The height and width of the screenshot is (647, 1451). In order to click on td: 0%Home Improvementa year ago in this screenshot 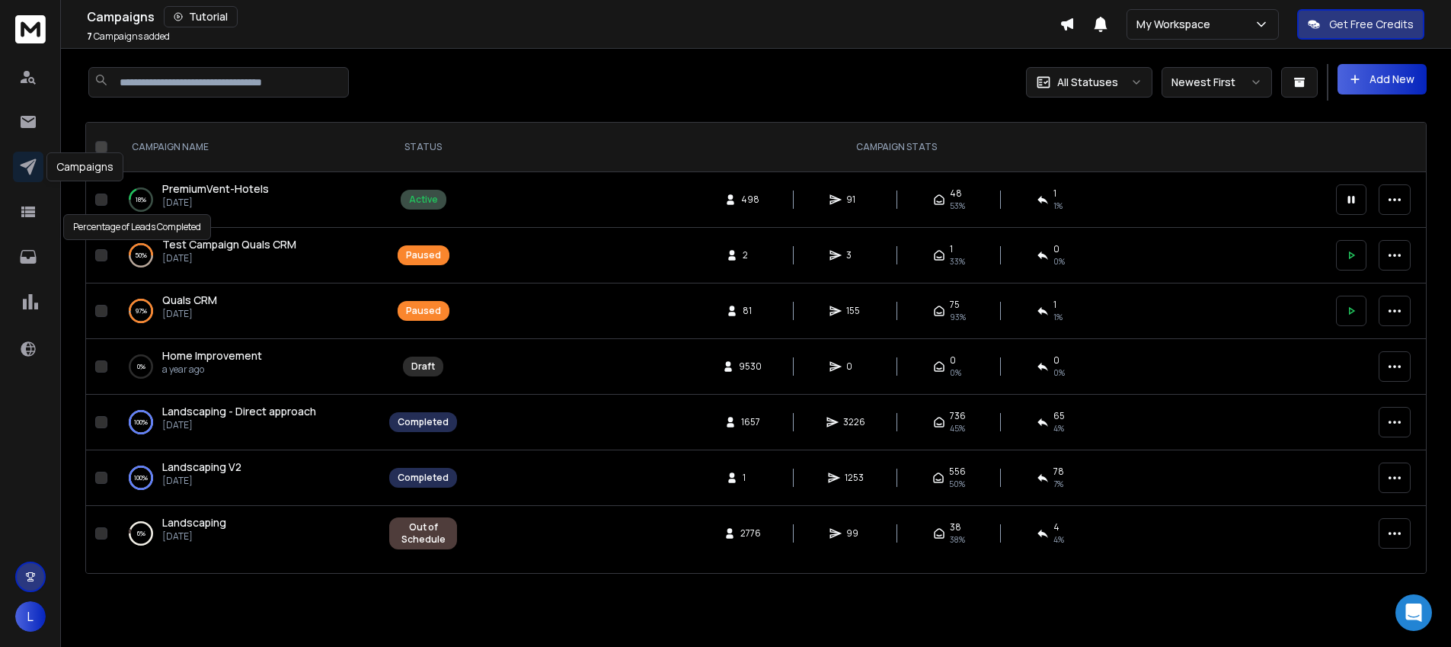, I will do `click(247, 366)`.